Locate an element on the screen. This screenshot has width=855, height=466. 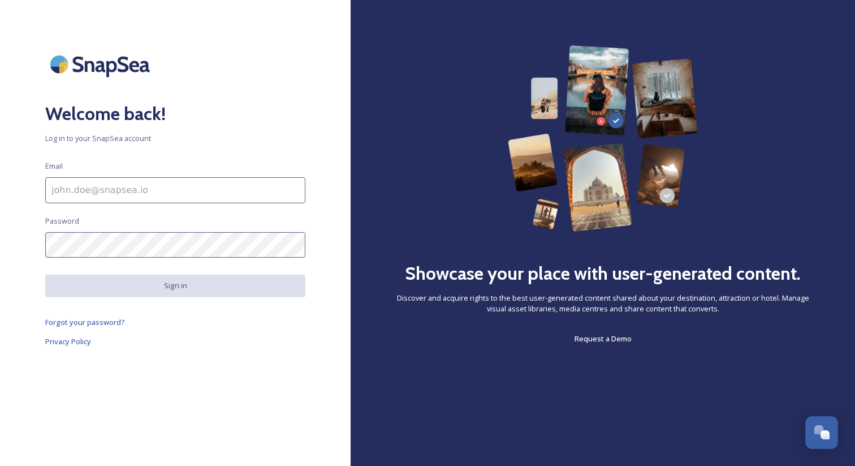
span: Request a Demo is located at coordinates (603, 338).